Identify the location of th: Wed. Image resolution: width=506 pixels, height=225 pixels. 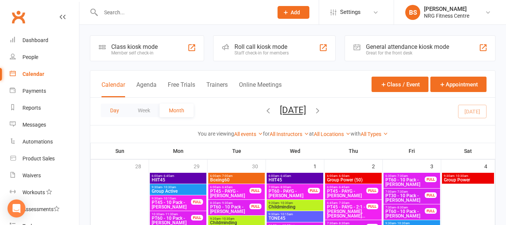
(295, 151).